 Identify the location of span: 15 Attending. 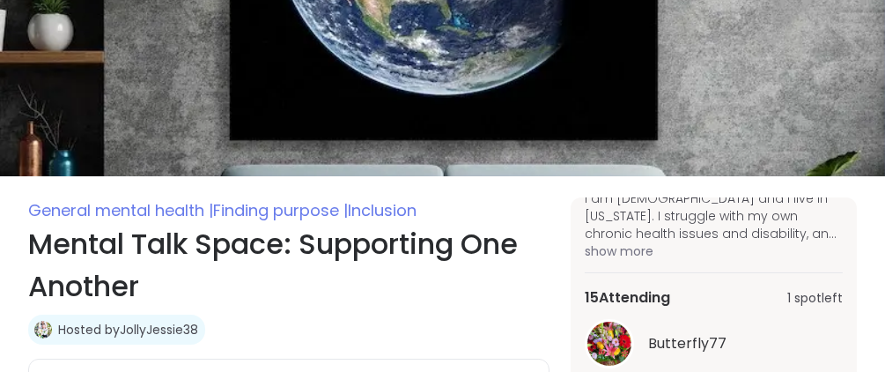
(627, 298).